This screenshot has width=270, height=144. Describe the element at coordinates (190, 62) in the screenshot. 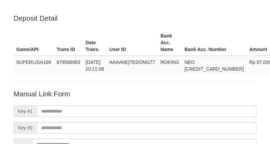

I see `span: NEO` at that location.